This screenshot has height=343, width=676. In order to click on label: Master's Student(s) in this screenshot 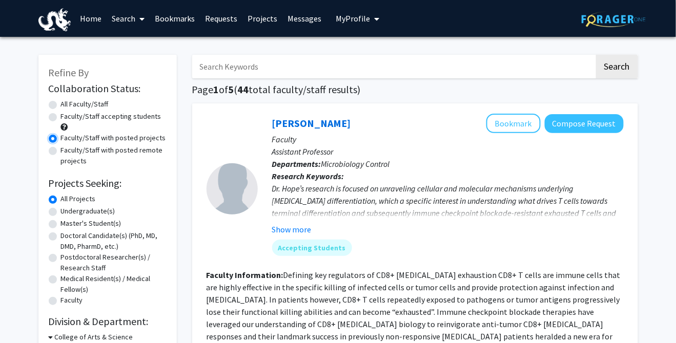, I will do `click(91, 223)`.